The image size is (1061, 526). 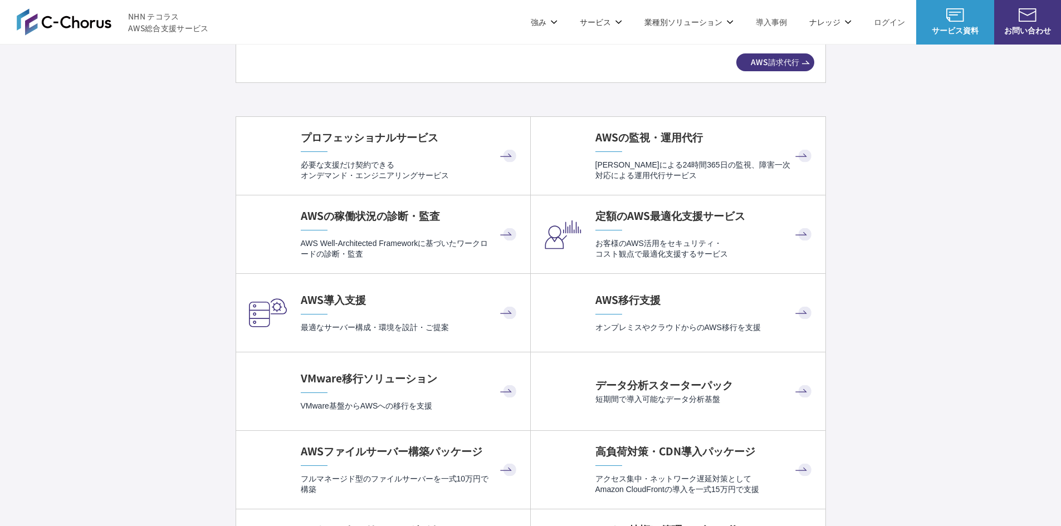 What do you see at coordinates (705, 485) in the screenshot?
I see `p: アクセス集中・ネットワーク遅延対策として Amazon CloudFrontの導入を一式15万円で支援` at bounding box center [705, 485].